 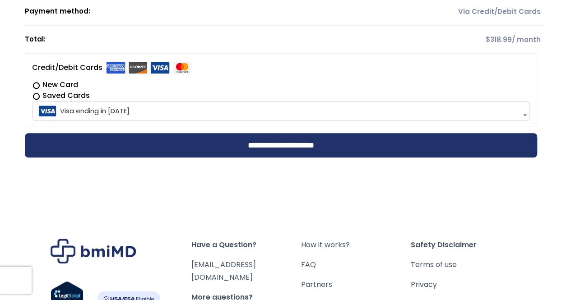 I want to click on a: Terms of use, so click(x=466, y=265).